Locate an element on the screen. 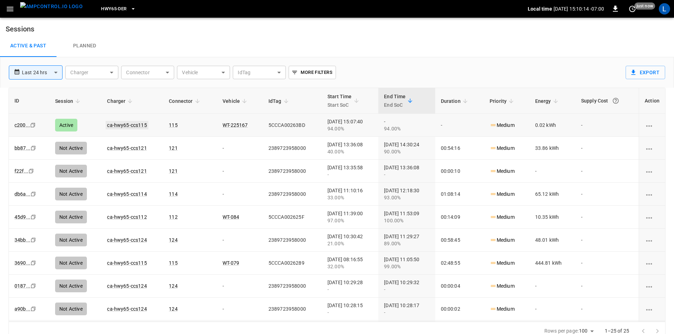 The height and width of the screenshot is (334, 674). div: 90.00% is located at coordinates (406, 152).